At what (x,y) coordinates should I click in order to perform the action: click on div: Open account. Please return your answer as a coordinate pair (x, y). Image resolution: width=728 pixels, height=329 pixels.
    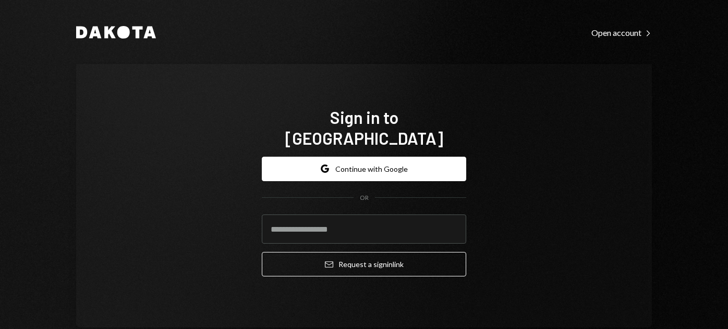
    Looking at the image, I should click on (621, 33).